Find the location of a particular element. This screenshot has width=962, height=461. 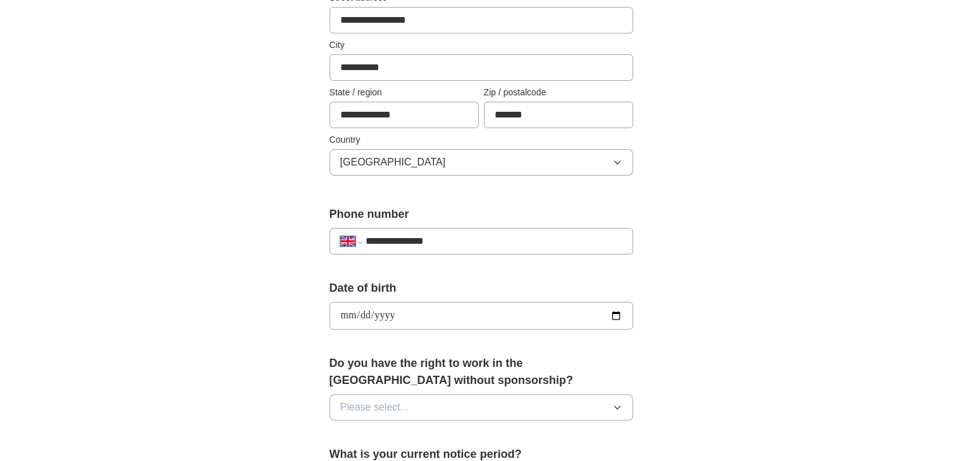

span: Please select... is located at coordinates (374, 408).